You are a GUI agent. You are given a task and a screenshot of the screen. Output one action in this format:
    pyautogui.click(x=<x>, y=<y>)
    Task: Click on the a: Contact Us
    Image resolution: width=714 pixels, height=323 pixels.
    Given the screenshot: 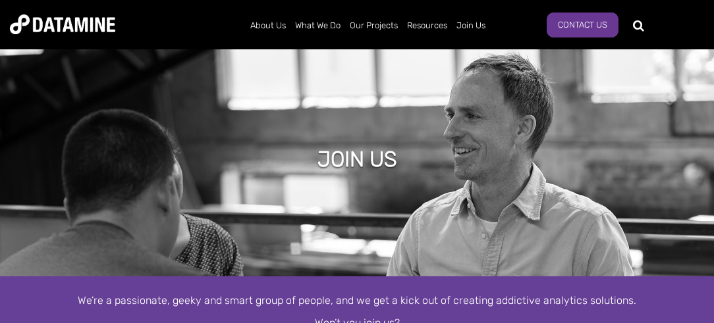 What is the action you would take?
    pyautogui.click(x=582, y=25)
    